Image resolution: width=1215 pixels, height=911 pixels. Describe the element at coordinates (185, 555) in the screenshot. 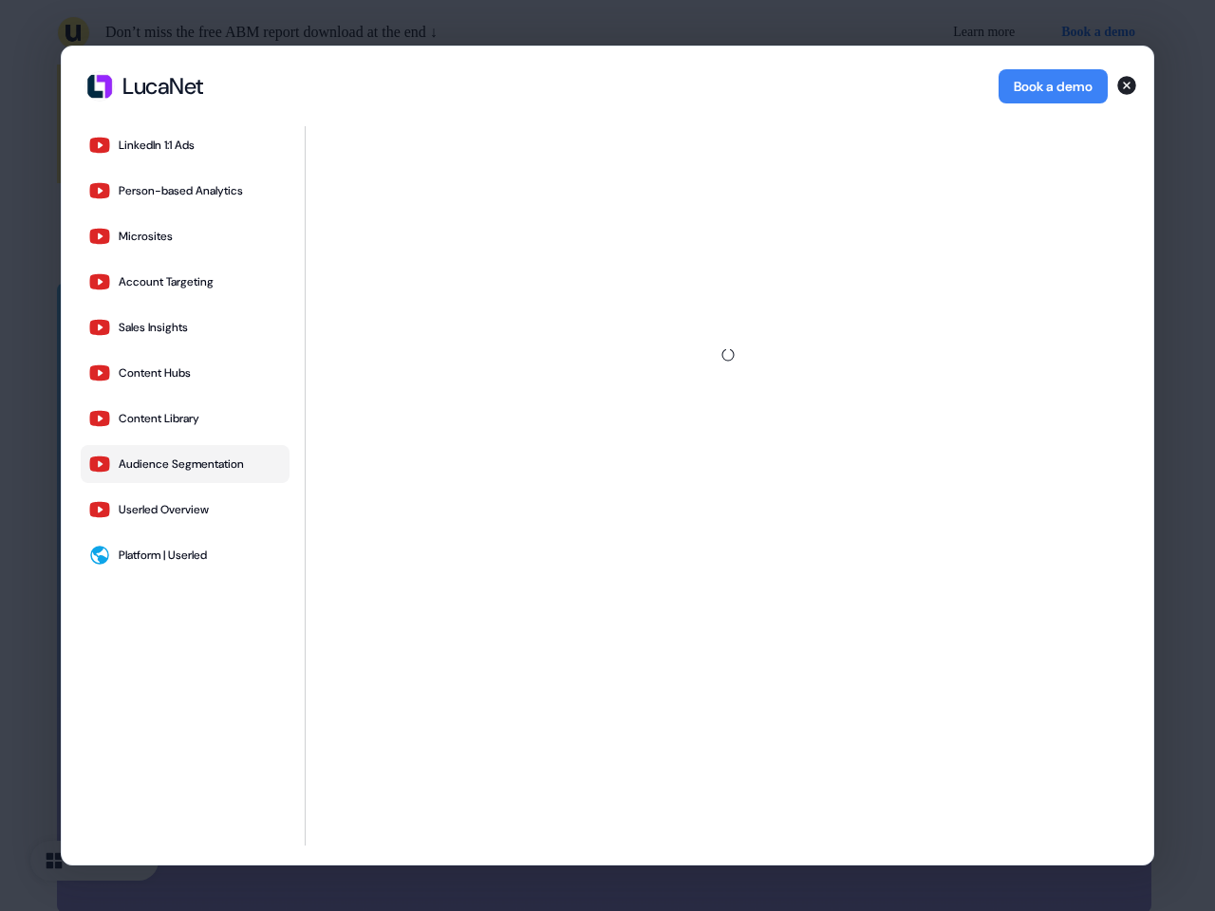

I see `button: Platform | Userled` at that location.